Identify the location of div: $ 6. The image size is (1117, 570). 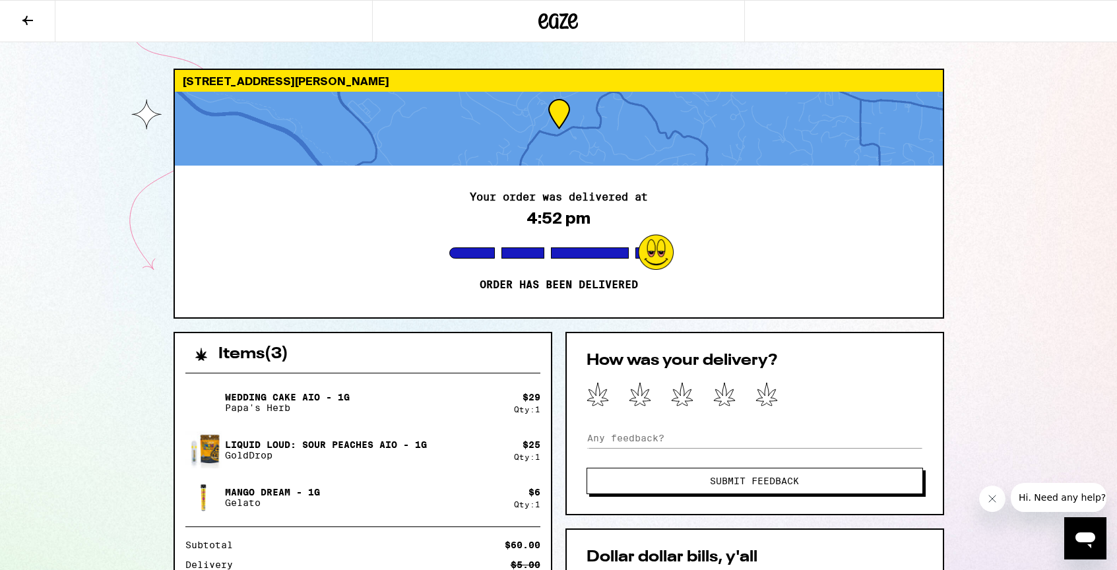
(534, 492).